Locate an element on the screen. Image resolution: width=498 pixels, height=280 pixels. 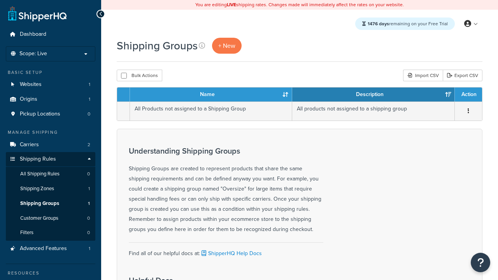
a: ShipperHQ Help Docs is located at coordinates (231, 253).